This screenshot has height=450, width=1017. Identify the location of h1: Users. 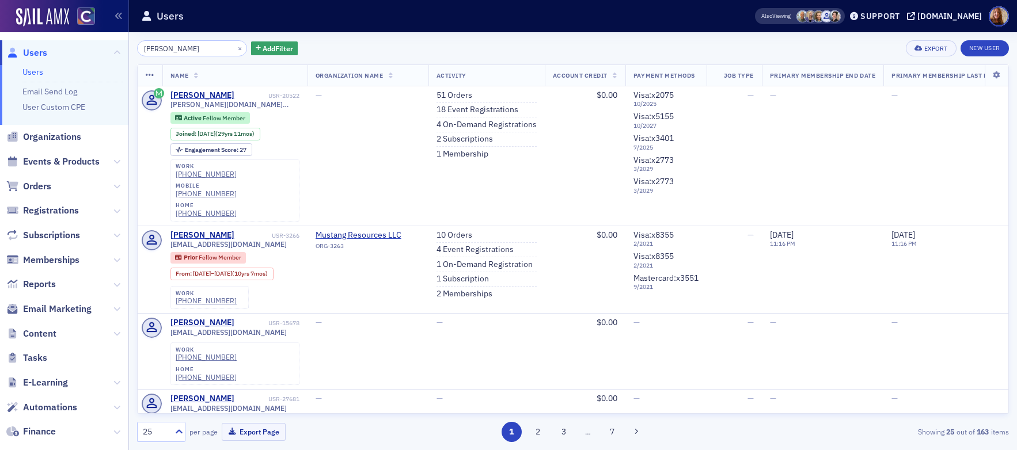
(170, 16).